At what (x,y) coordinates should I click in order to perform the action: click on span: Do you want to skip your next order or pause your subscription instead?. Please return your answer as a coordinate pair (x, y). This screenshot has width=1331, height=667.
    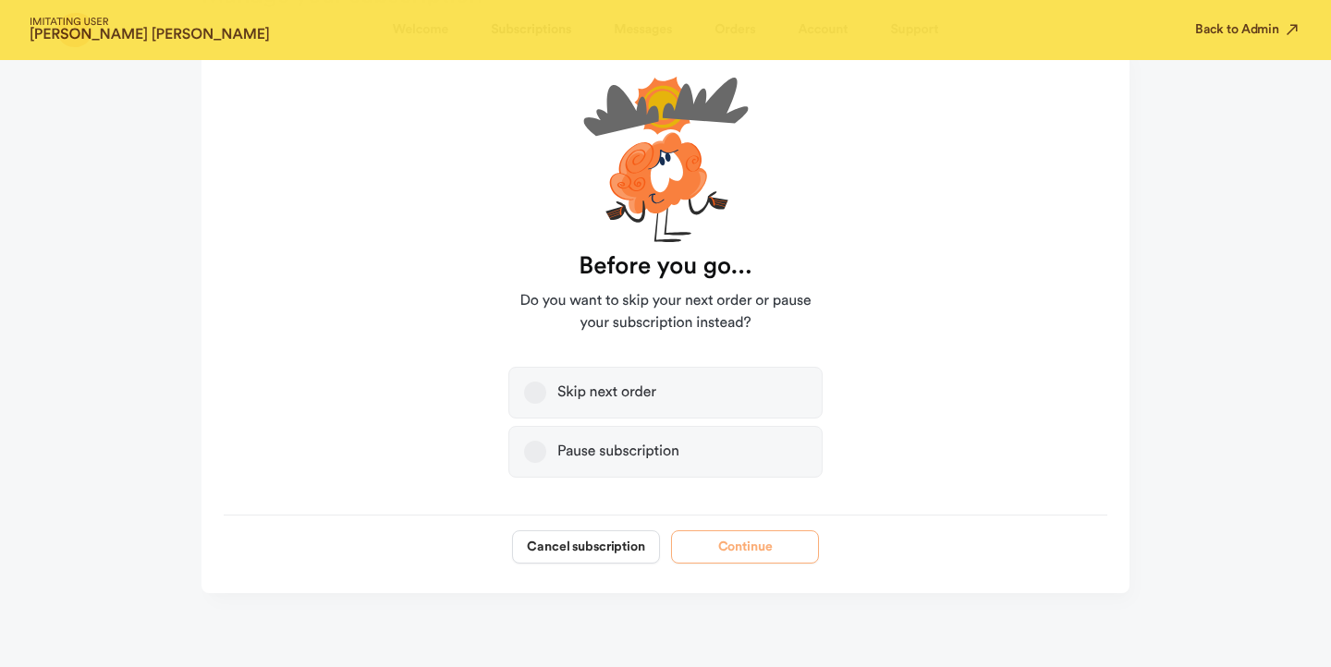
    Looking at the image, I should click on (665, 312).